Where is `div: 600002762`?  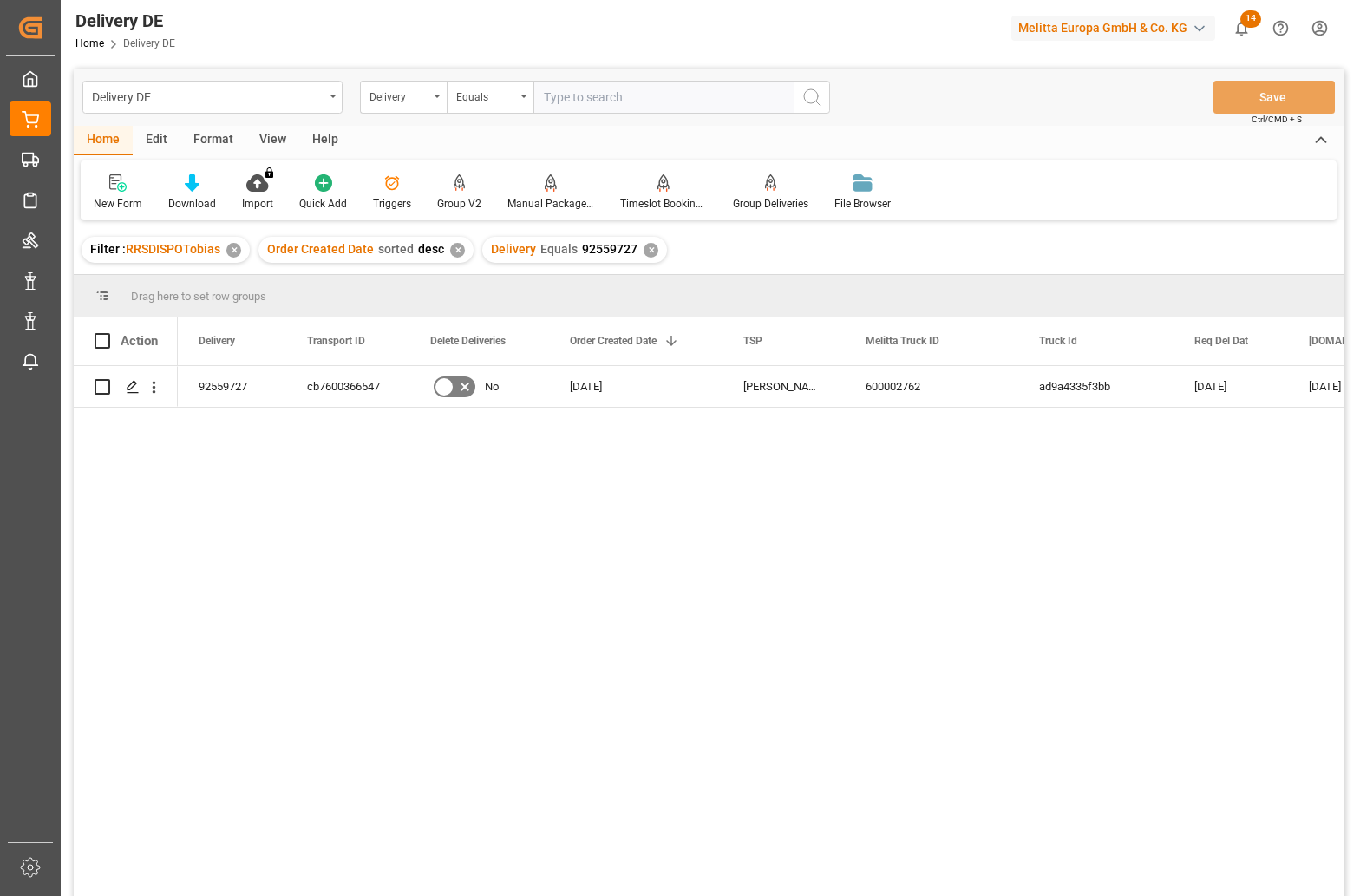 div: 600002762 is located at coordinates (932, 386).